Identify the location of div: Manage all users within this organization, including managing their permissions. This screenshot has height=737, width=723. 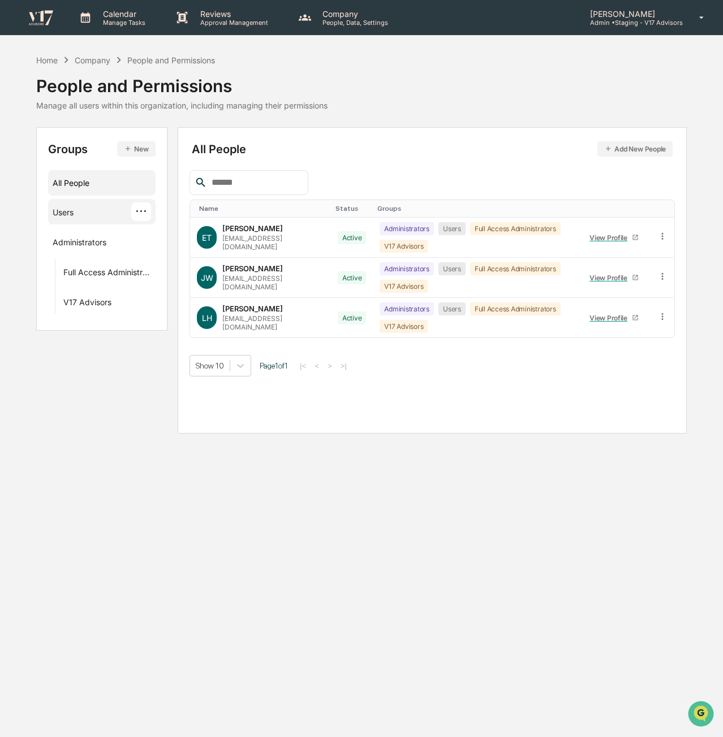
(181, 105).